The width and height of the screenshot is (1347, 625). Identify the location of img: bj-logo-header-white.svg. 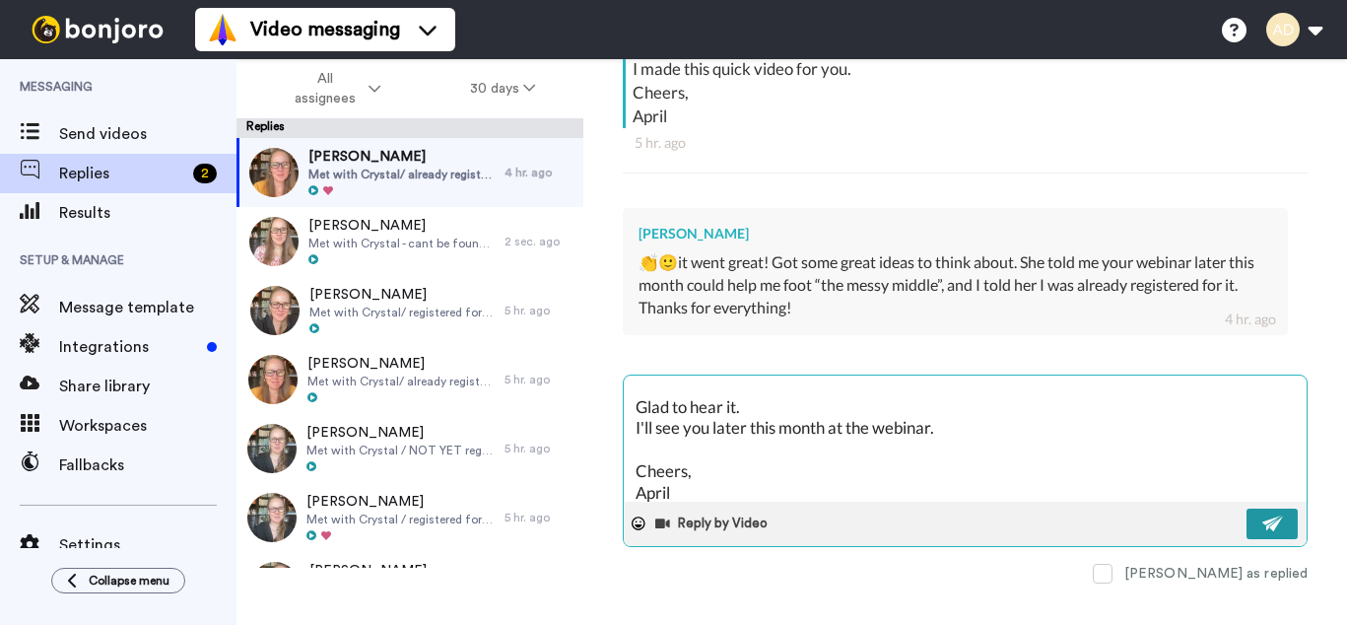
(98, 30).